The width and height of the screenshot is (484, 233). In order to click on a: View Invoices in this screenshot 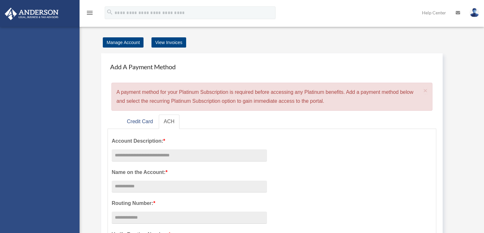, I will do `click(169, 42)`.